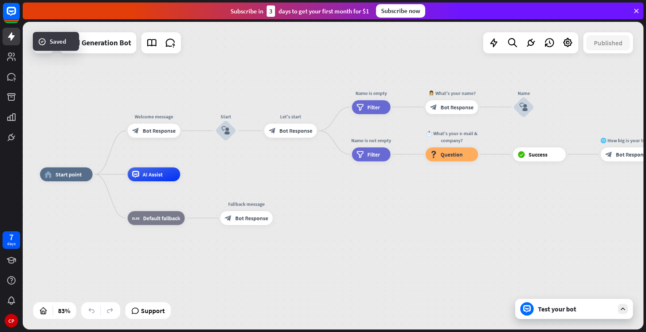  What do you see at coordinates (42, 42) in the screenshot?
I see `i: success` at bounding box center [42, 42].